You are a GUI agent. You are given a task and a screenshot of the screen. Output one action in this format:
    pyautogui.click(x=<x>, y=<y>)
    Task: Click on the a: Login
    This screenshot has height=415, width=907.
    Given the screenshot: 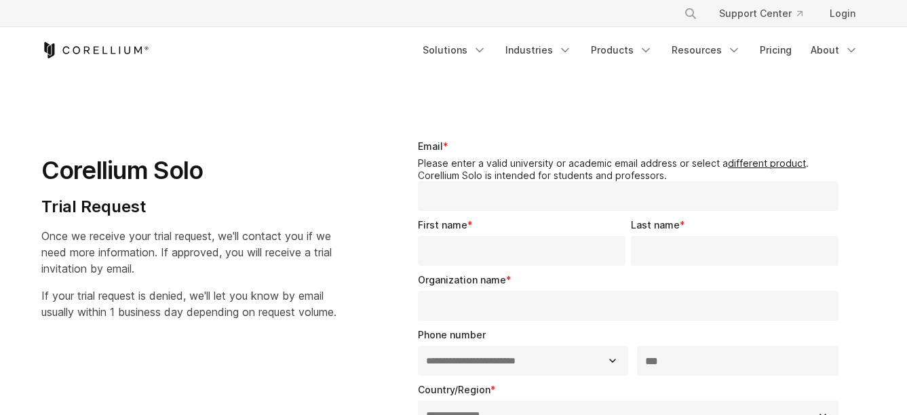 What is the action you would take?
    pyautogui.click(x=843, y=14)
    